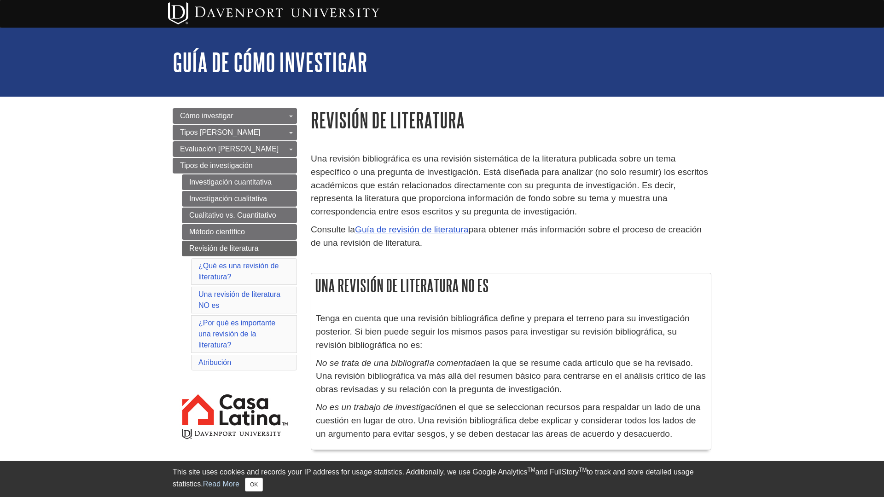 The width and height of the screenshot is (884, 497). Describe the element at coordinates (221, 484) in the screenshot. I see `a: Read More` at that location.